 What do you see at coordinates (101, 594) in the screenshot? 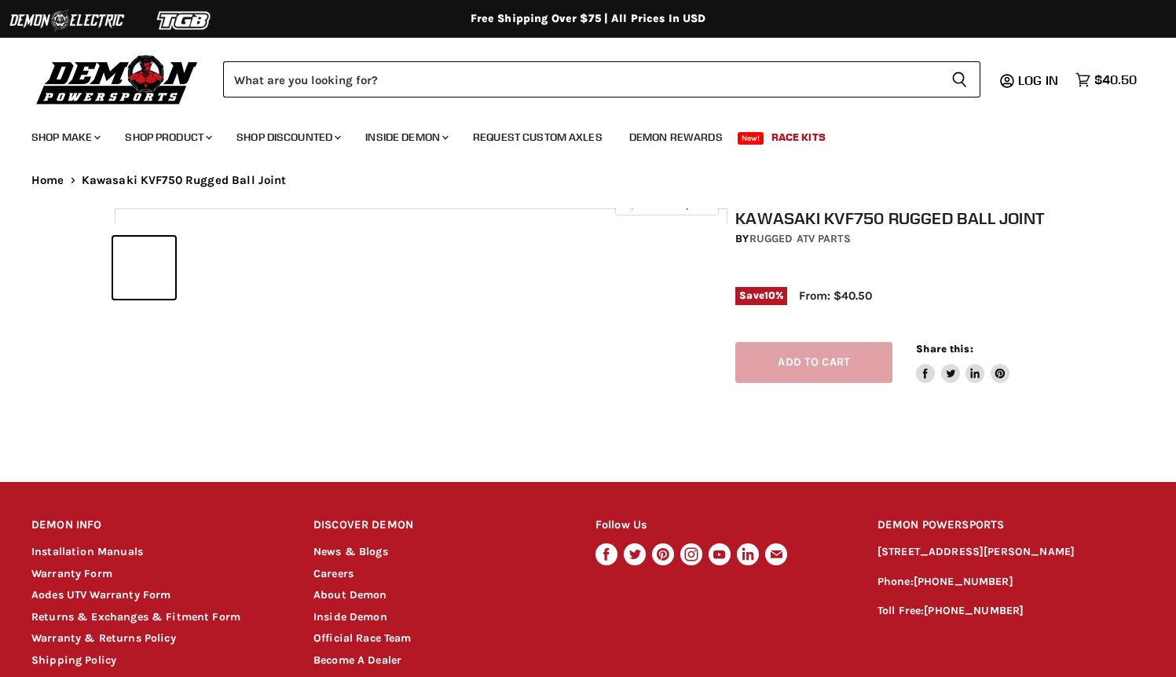
I see `a: Aodes UTV Warranty Form` at bounding box center [101, 594].